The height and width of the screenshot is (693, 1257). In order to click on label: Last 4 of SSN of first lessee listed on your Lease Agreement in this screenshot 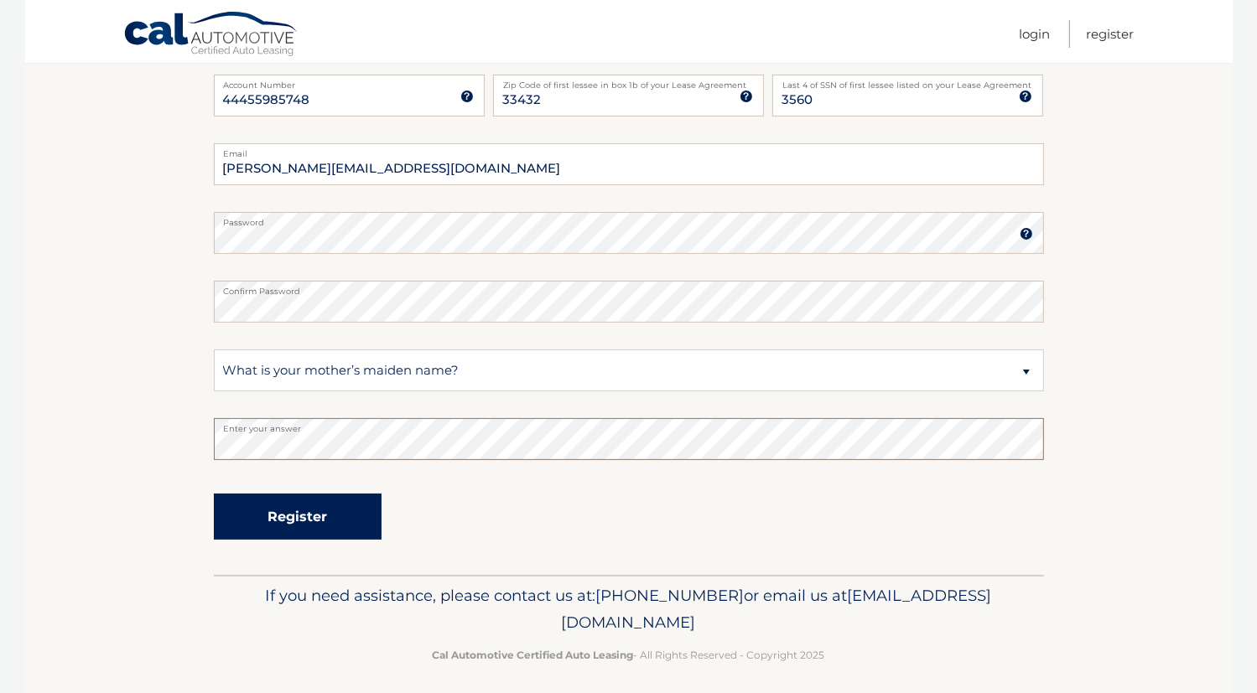, I will do `click(907, 81)`.